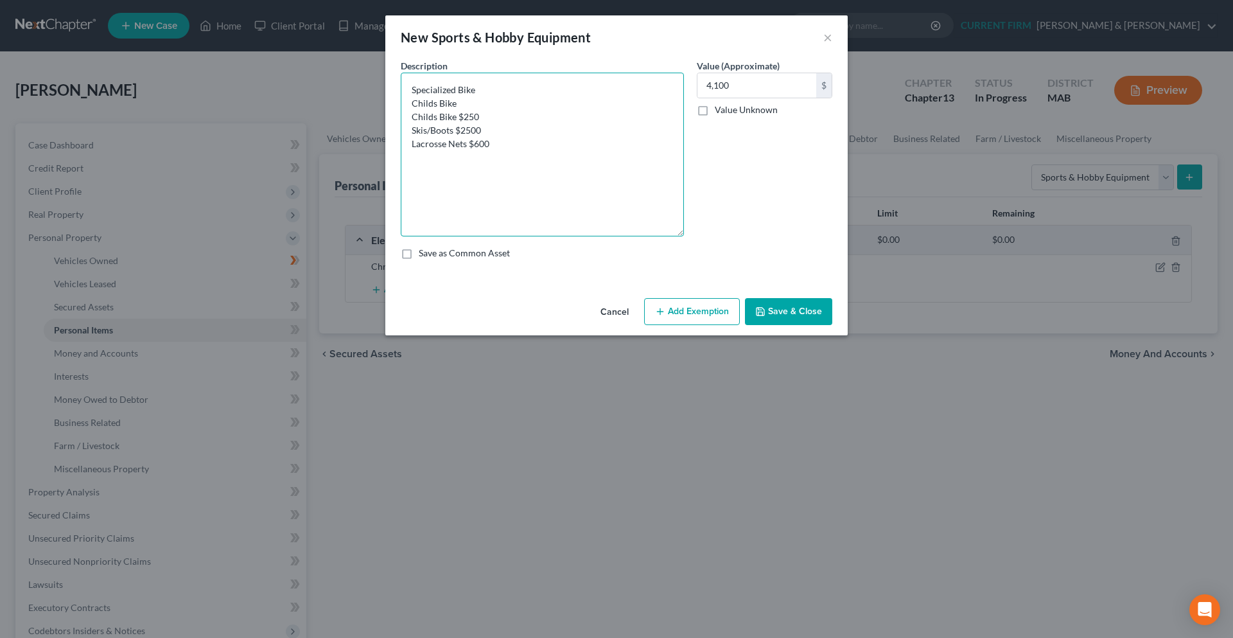 The width and height of the screenshot is (1233, 638). What do you see at coordinates (756, 85) in the screenshot?
I see `input: 0.00` at bounding box center [756, 85].